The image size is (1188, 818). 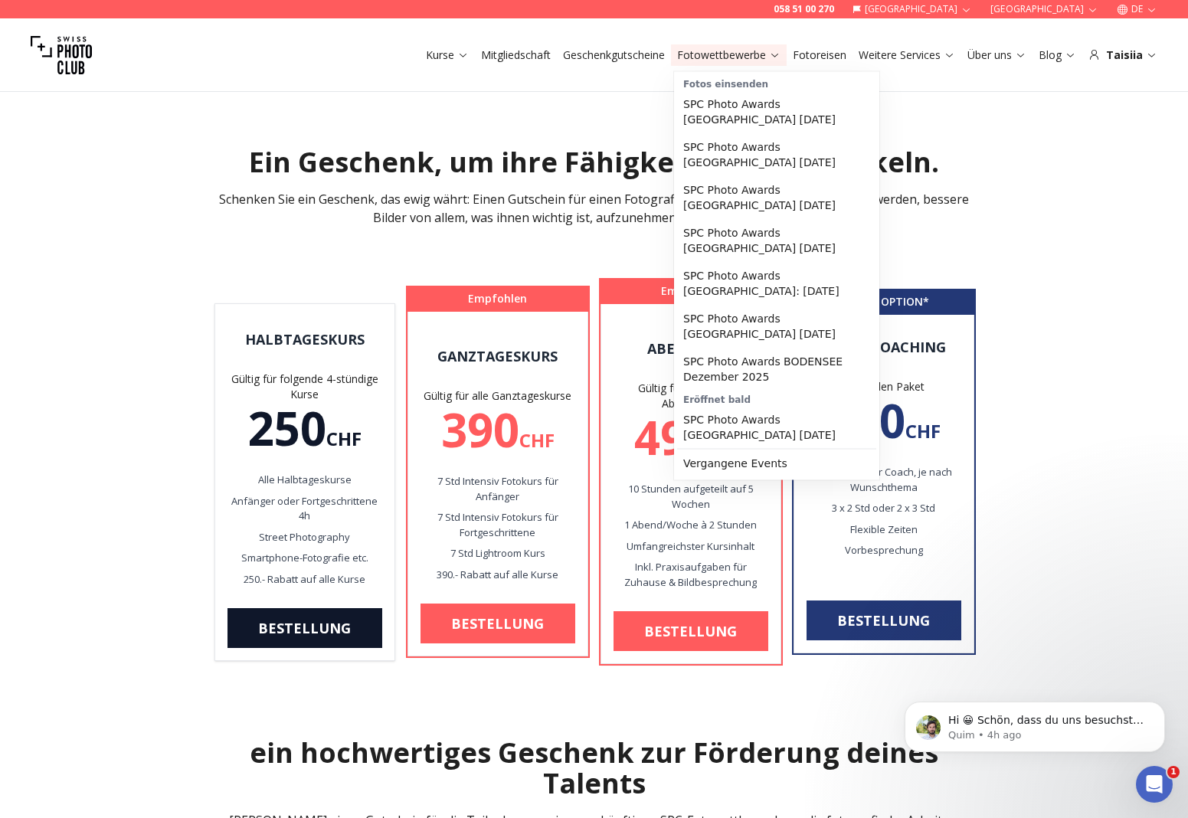 What do you see at coordinates (61, 55) in the screenshot?
I see `img: Swiss photo club` at bounding box center [61, 55].